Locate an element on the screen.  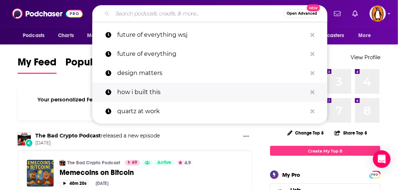
span: Memecoins on Bitcoin is located at coordinates (97, 172).